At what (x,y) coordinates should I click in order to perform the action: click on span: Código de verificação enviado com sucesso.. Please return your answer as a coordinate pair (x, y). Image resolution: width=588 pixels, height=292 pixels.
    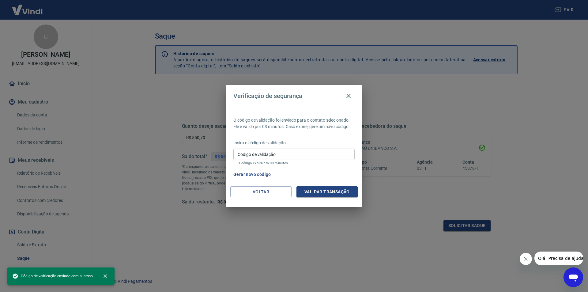
    Looking at the image, I should click on (53, 276).